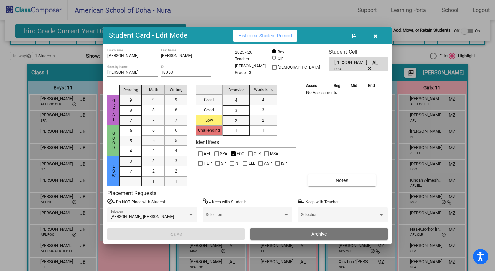  I want to click on h3: Student Cell, so click(358, 52).